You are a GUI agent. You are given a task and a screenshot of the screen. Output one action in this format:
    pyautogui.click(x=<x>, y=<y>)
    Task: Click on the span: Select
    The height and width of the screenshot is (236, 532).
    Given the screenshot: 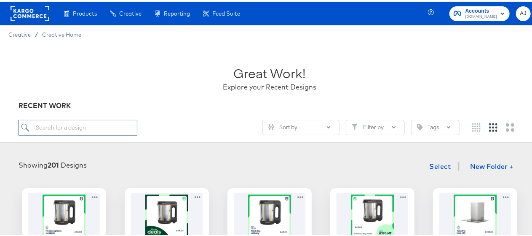 What is the action you would take?
    pyautogui.click(x=440, y=164)
    